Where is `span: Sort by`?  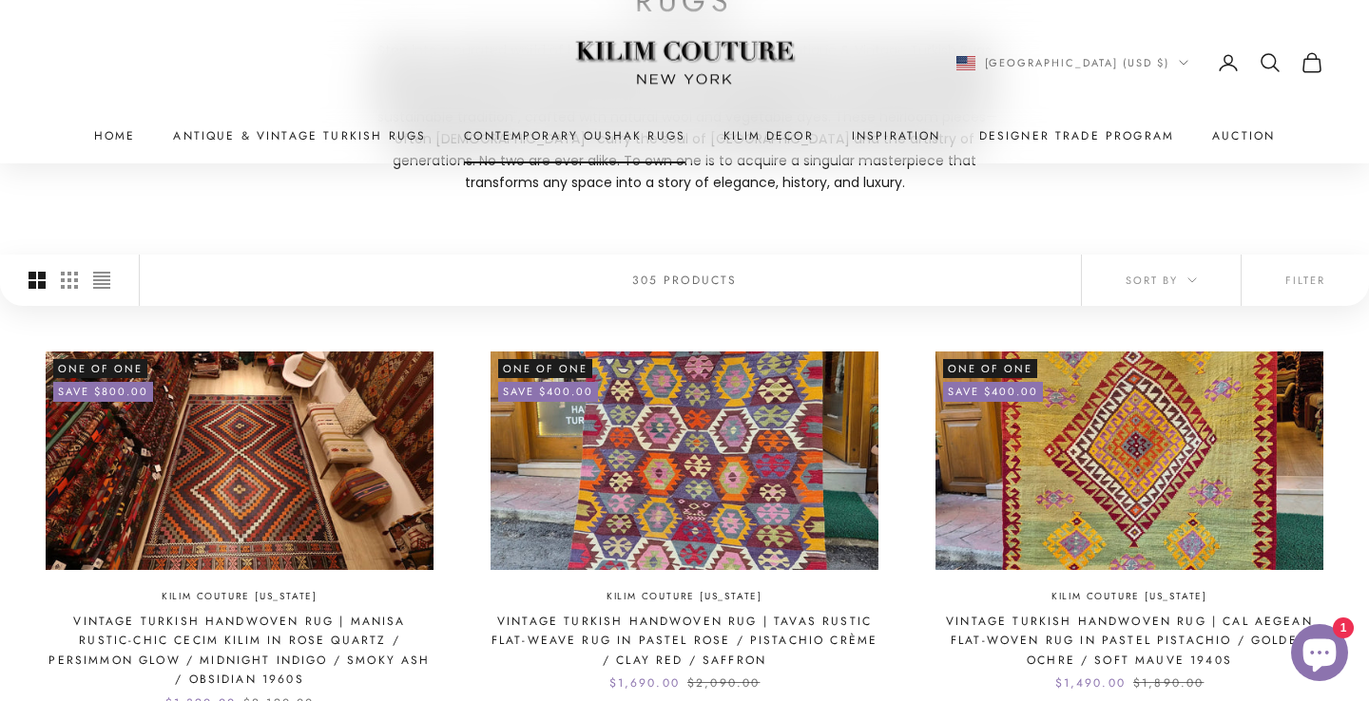
span: Sort by is located at coordinates (1160, 280).